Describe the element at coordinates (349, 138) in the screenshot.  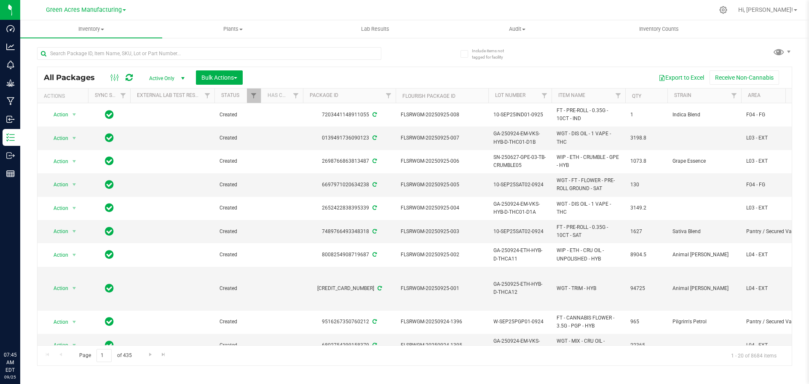
I see `div: 0139491736090123` at that location.